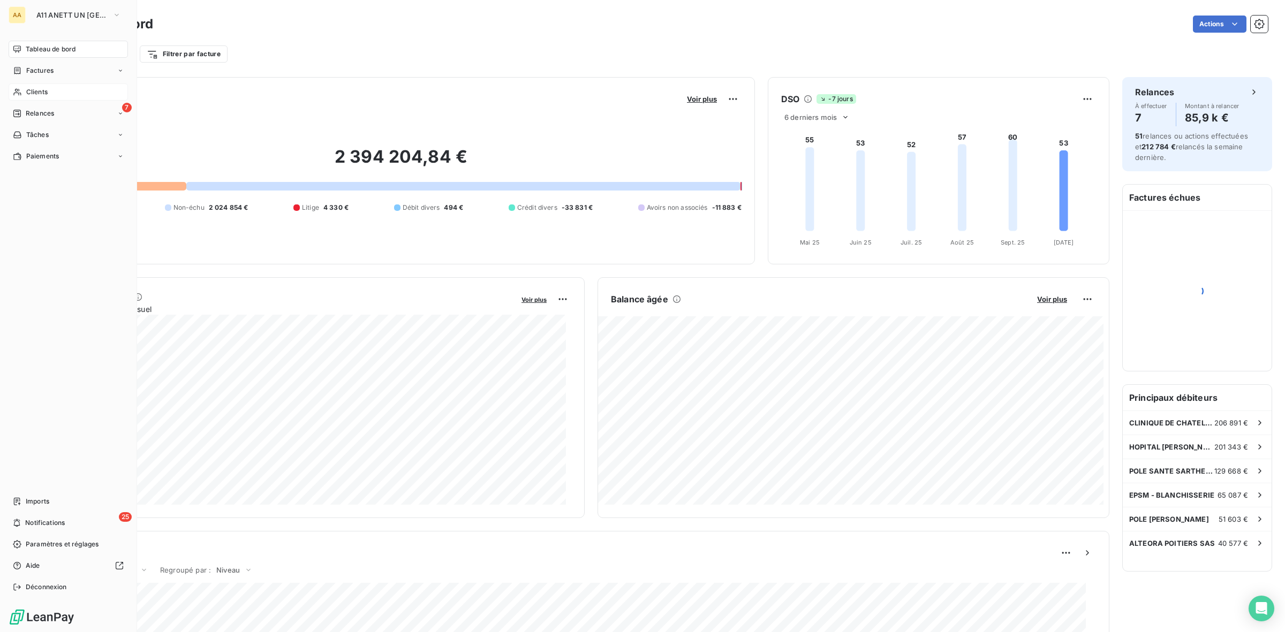 Image resolution: width=1285 pixels, height=632 pixels. Describe the element at coordinates (1139, 136) in the screenshot. I see `span: 51` at that location.